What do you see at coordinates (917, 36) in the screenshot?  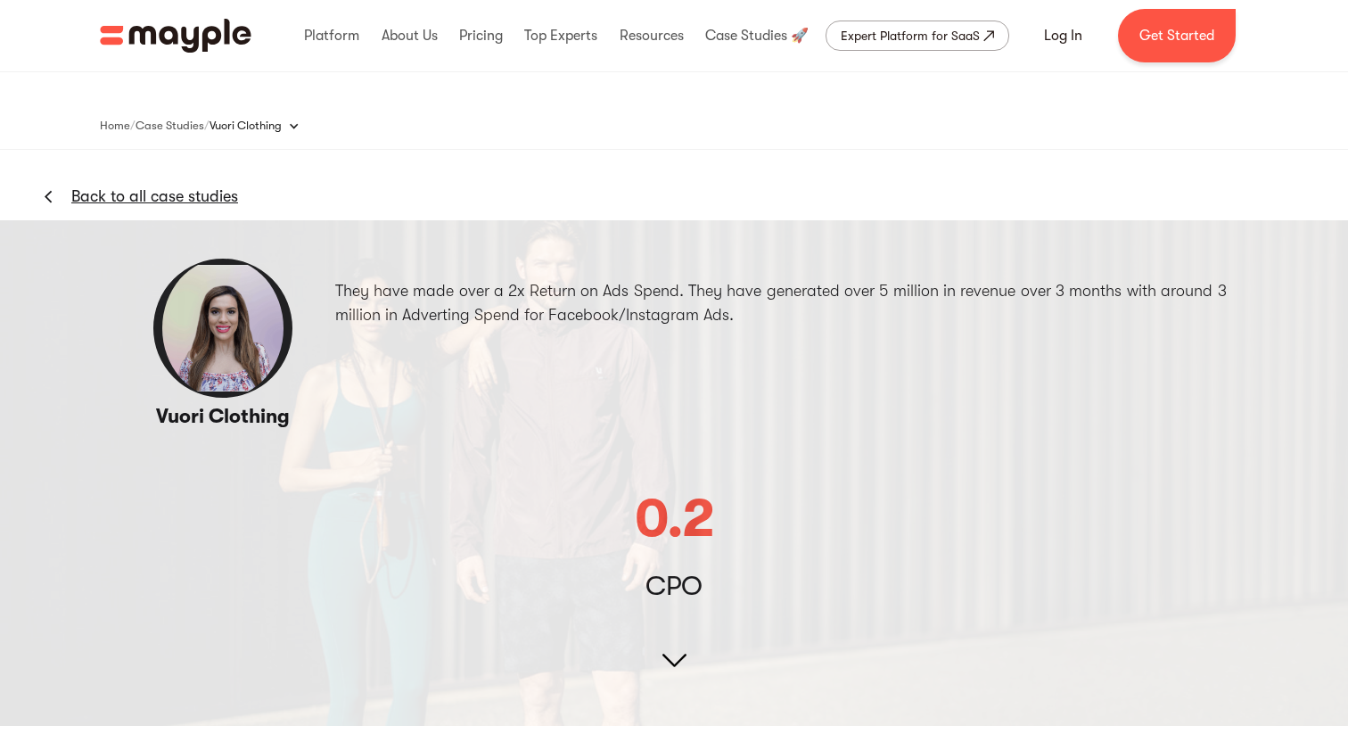 I see `a: Expert Platform for SaaS` at bounding box center [917, 36].